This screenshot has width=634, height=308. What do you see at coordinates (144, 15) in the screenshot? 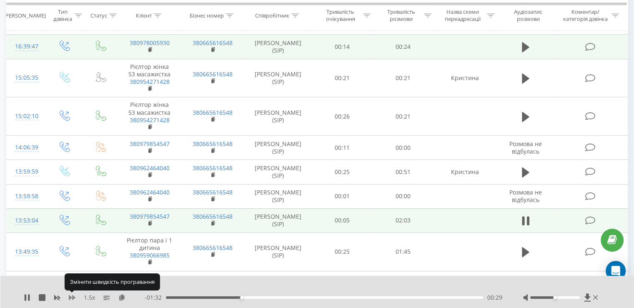
I see `div: Клієнт` at bounding box center [144, 15].